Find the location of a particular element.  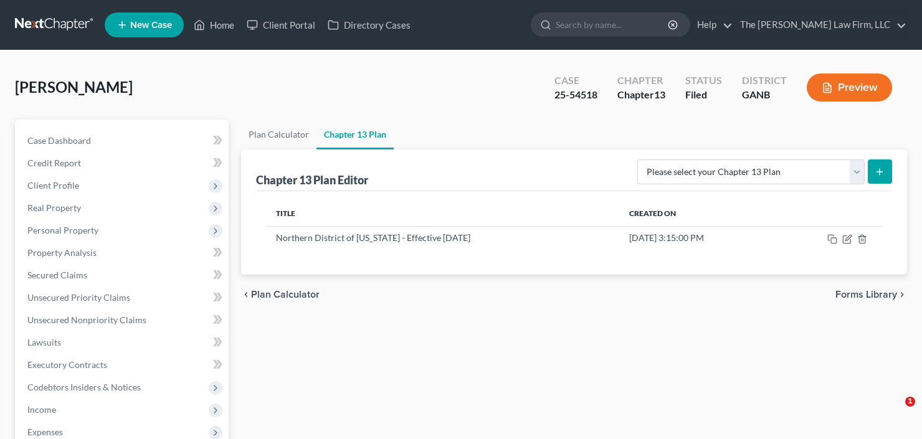

i: chevron_right is located at coordinates (902, 295).